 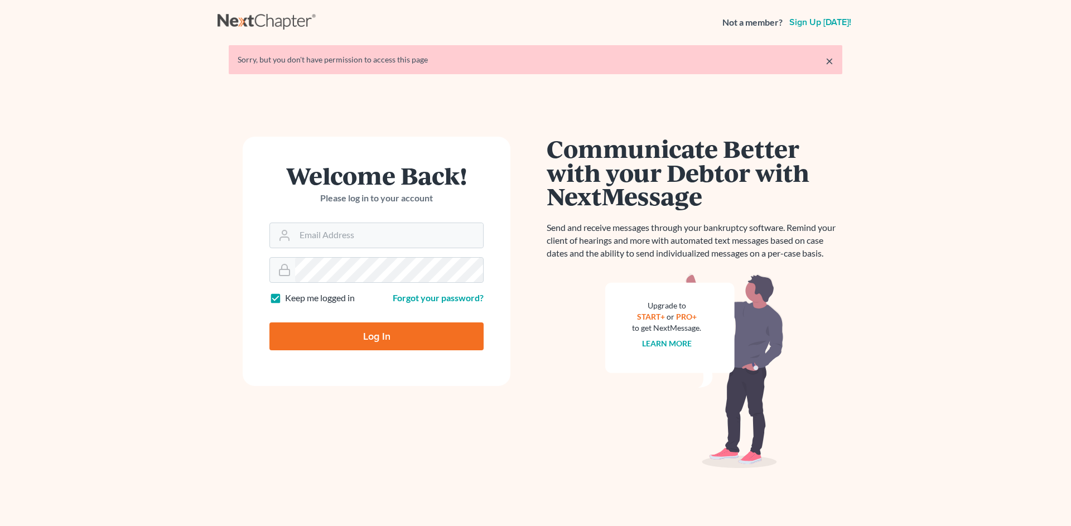 What do you see at coordinates (694, 240) in the screenshot?
I see `p: Send and receive messages through your bankruptcy software. Remind your client of hearings and mo...` at bounding box center [694, 240].